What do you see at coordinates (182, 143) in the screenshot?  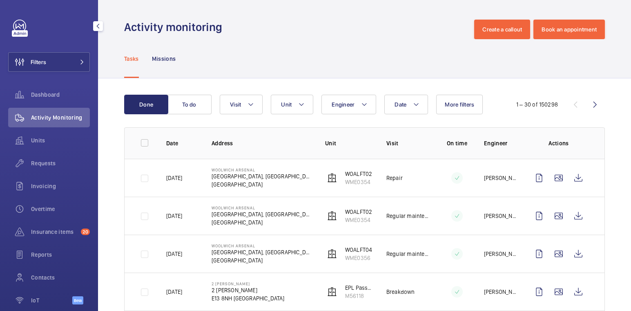 I see `p: Date` at bounding box center [182, 143].